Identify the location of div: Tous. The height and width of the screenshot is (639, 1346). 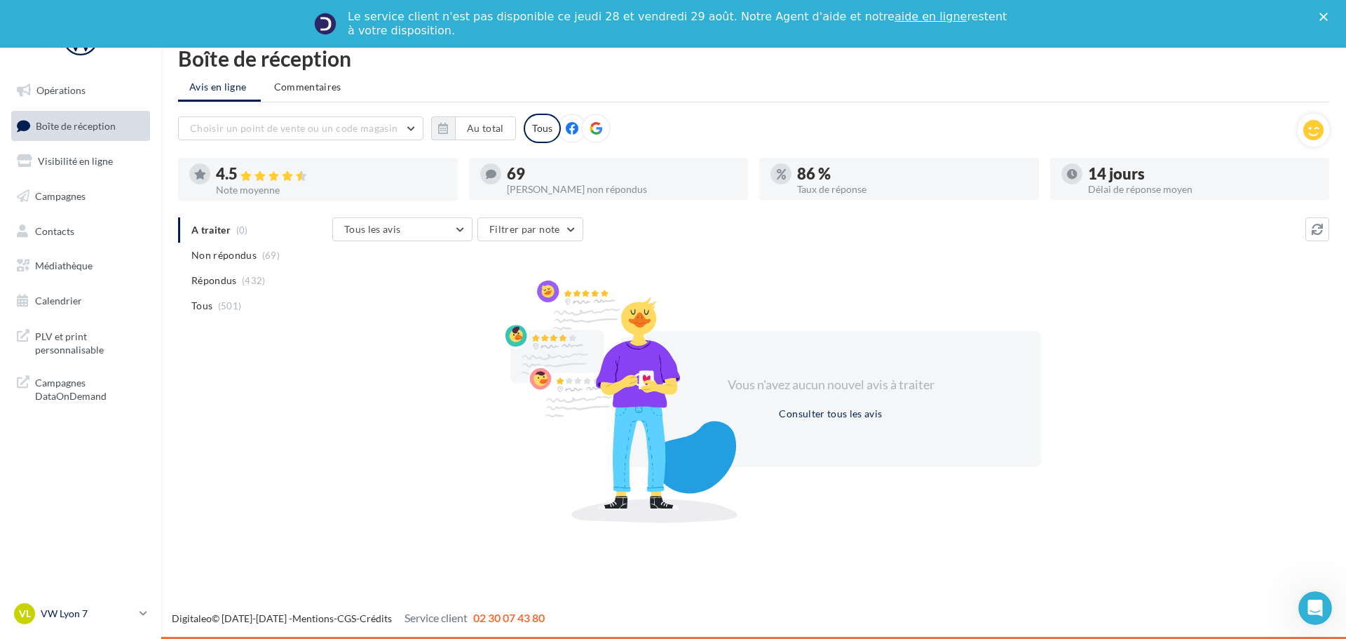
(542, 128).